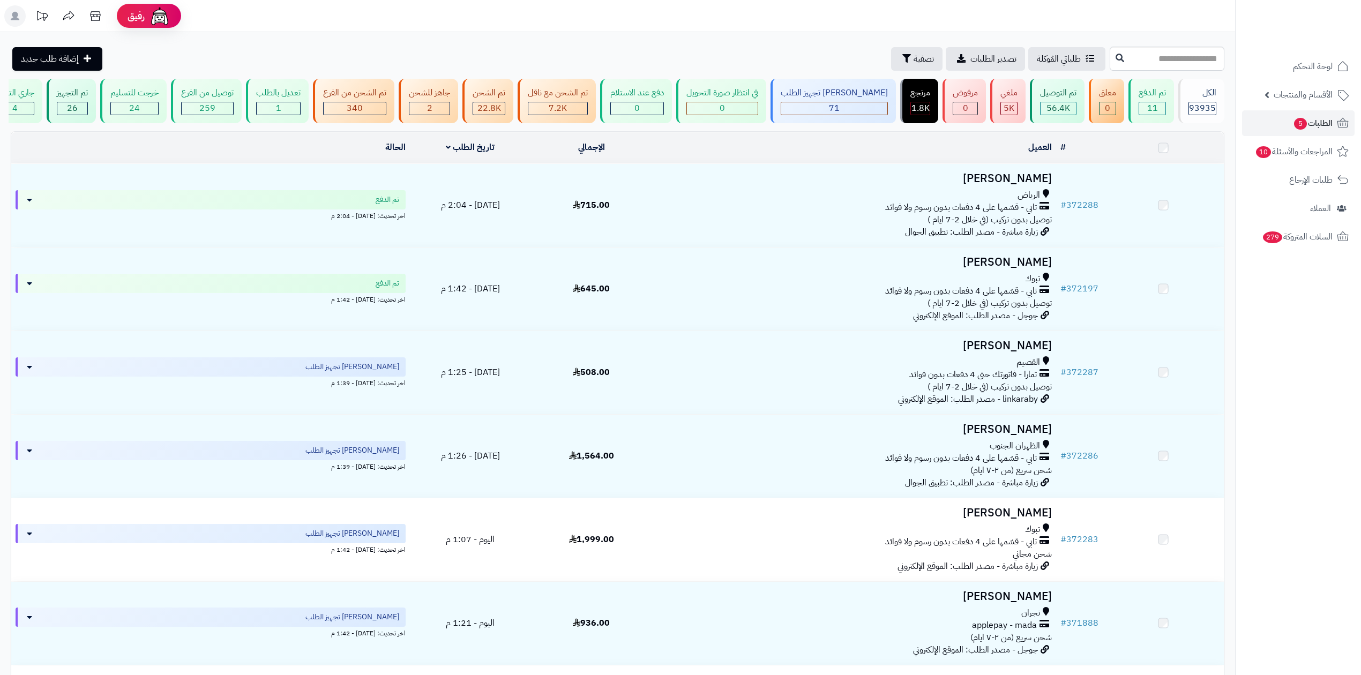 This screenshot has height=675, width=1361. Describe the element at coordinates (1151, 101) in the screenshot. I see `a: تم الدفع 11` at that location.